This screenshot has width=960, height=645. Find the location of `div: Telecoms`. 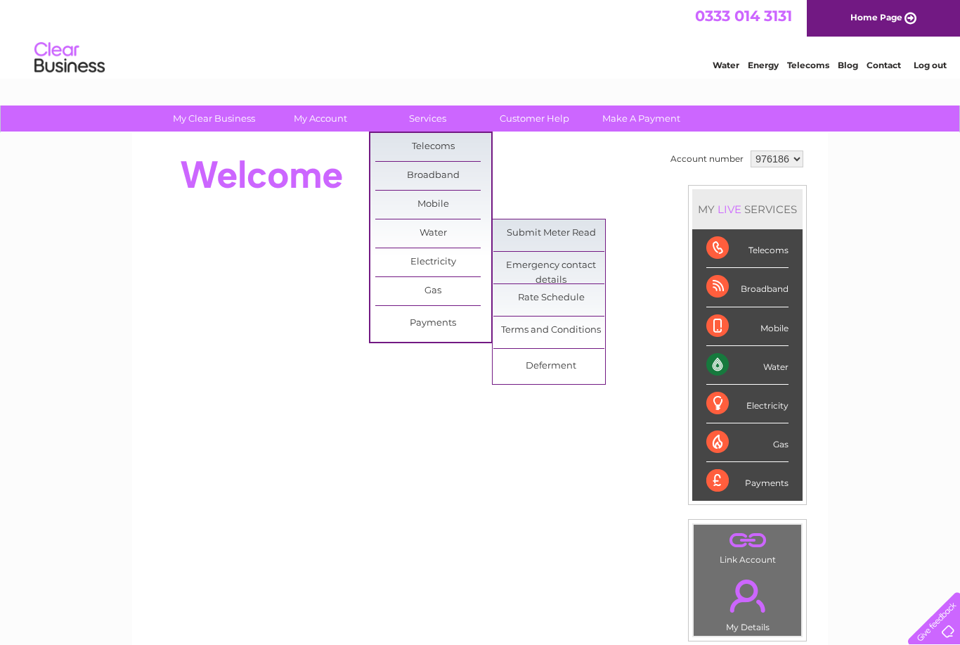

div: Telecoms is located at coordinates (747, 248).